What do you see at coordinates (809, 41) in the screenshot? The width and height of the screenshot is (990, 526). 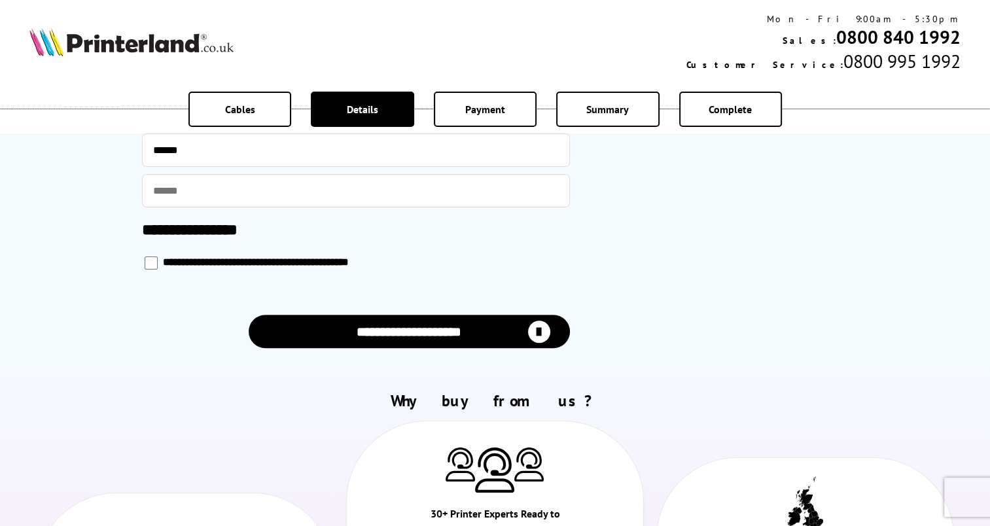 I see `span: Sales:` at bounding box center [809, 41].